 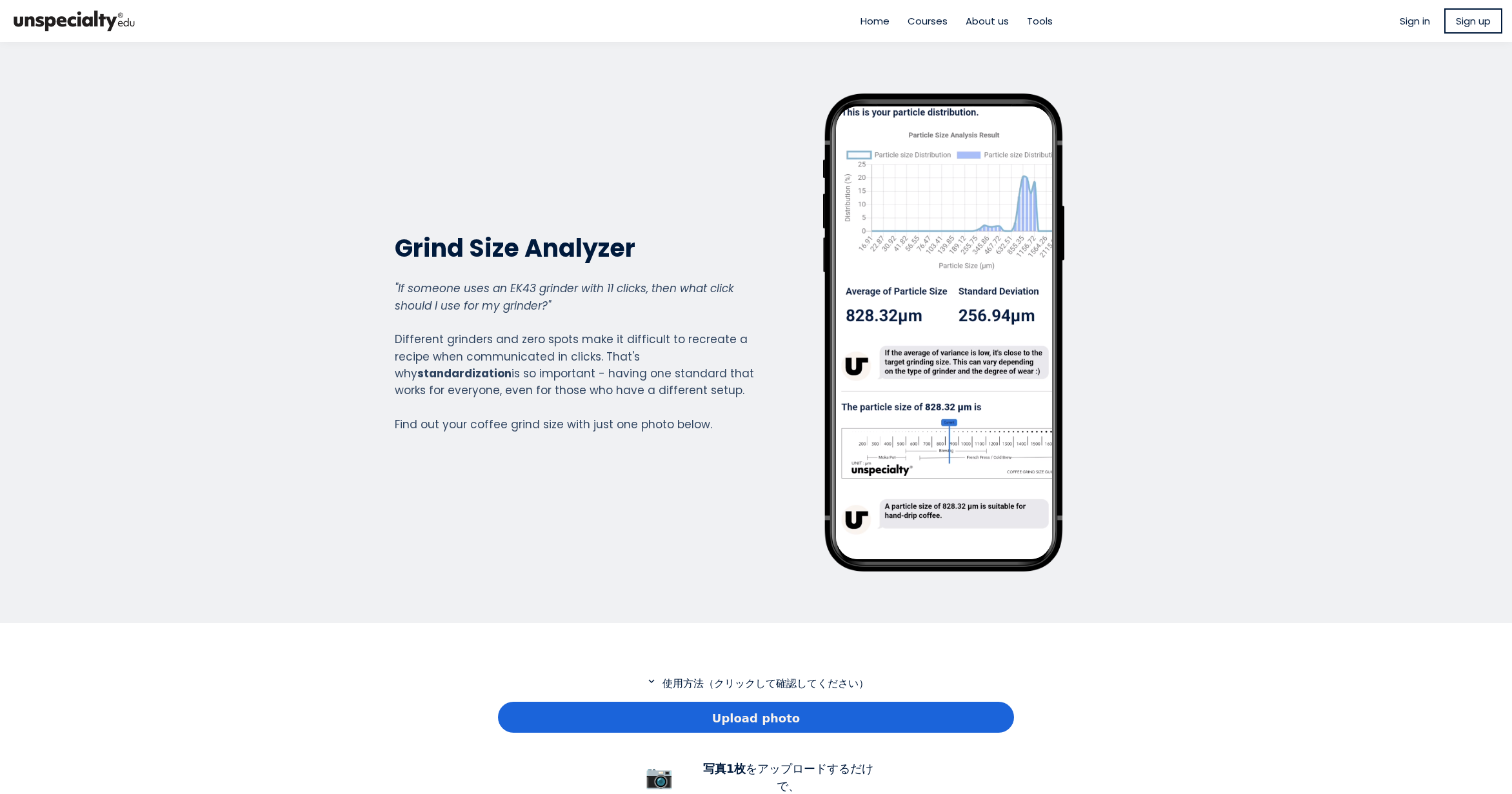 I want to click on span: Courses, so click(x=928, y=21).